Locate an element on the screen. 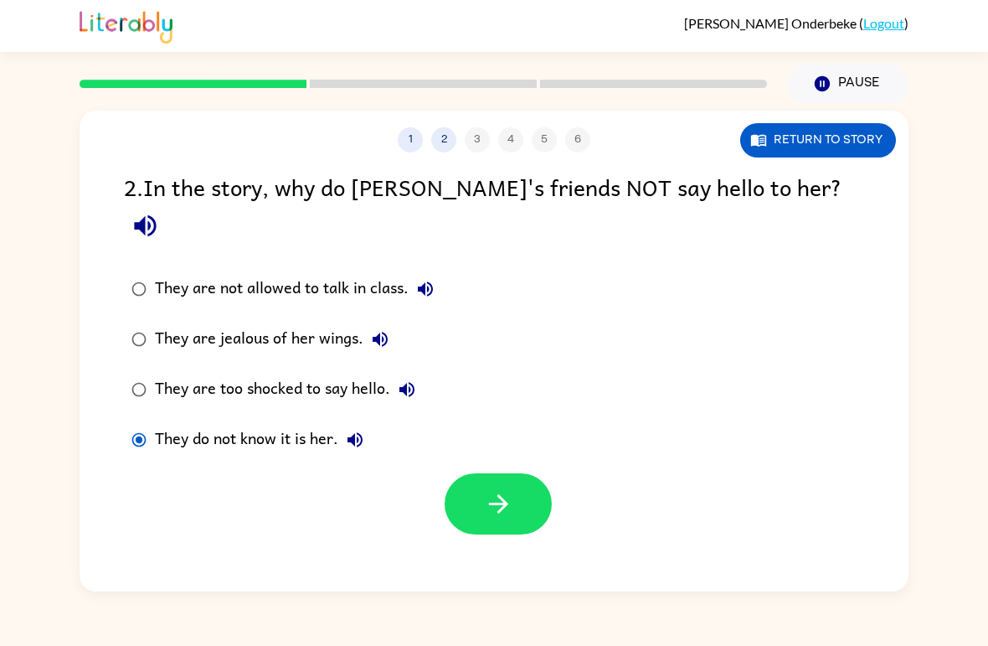  div: They do not know it is her. is located at coordinates (263, 440).